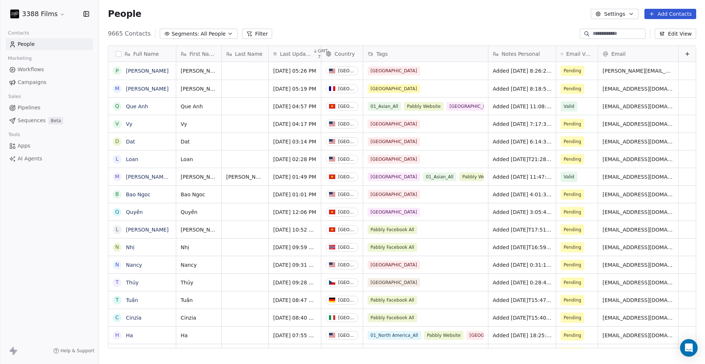 Image resolution: width=705 pixels, height=364 pixels. Describe the element at coordinates (199, 212) in the screenshot. I see `span: Quyền` at that location.